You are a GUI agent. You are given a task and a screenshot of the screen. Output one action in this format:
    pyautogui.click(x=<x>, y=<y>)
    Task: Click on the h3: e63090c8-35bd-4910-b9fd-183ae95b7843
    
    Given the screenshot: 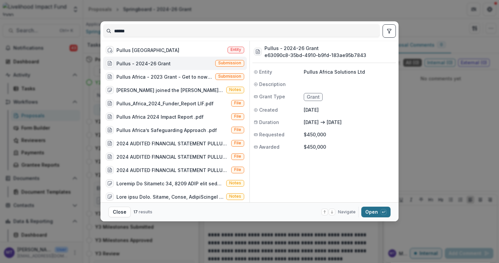 What is the action you would take?
    pyautogui.click(x=315, y=55)
    